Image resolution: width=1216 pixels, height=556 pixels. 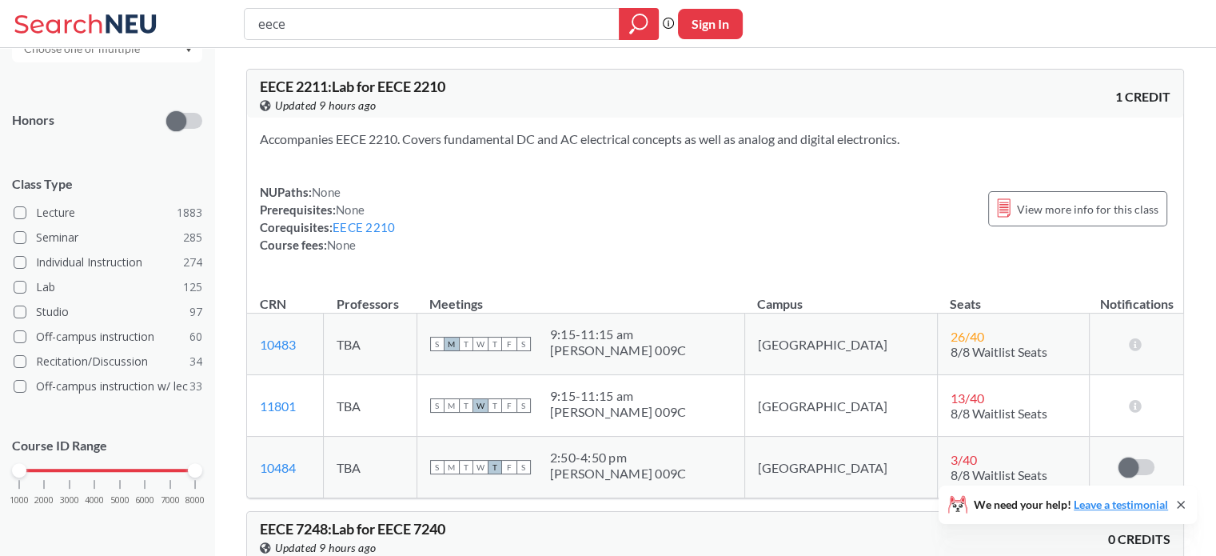 What do you see at coordinates (189, 213) in the screenshot?
I see `span: 1883` at bounding box center [189, 213].